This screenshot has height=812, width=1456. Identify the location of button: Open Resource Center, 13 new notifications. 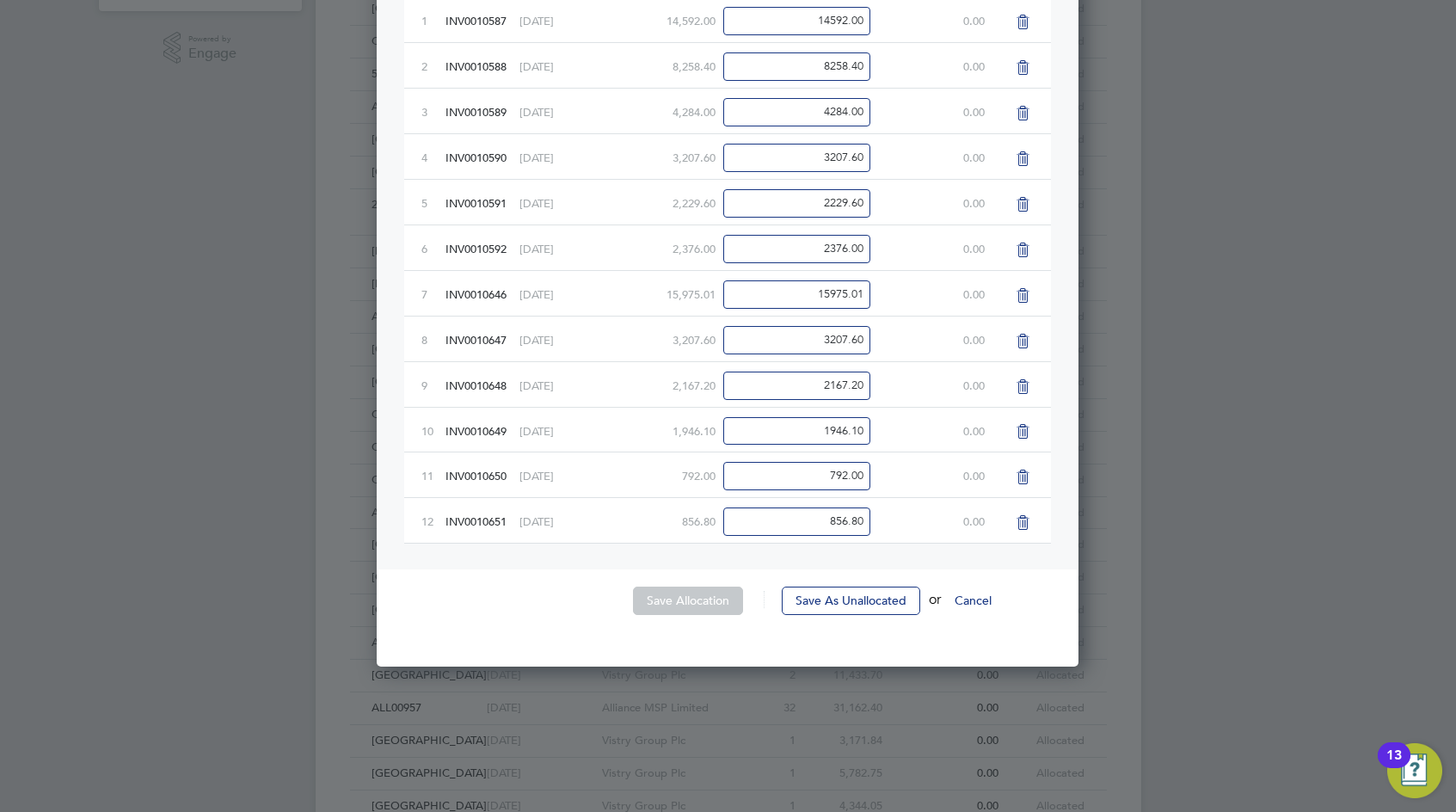
(1414, 770).